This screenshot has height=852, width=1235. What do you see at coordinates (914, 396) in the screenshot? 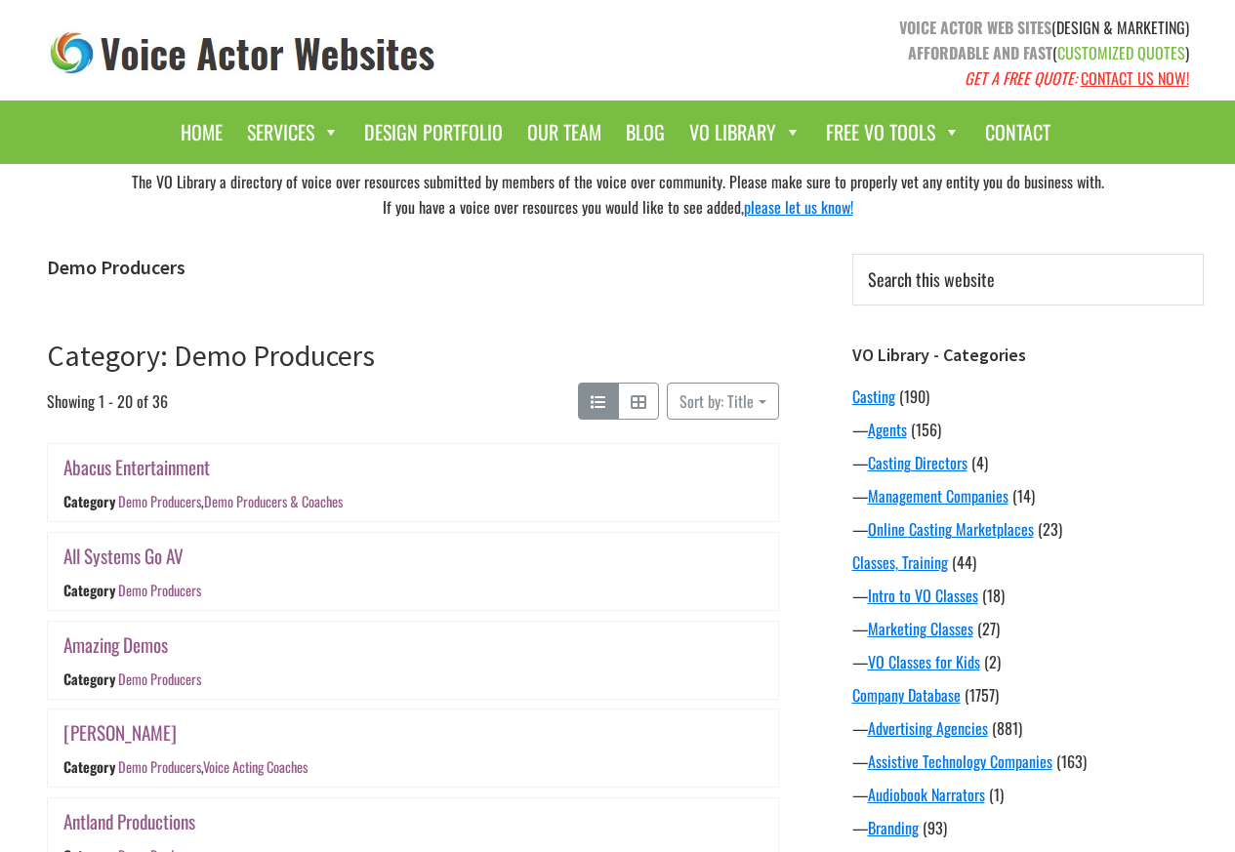
I see `span: (190)` at bounding box center [914, 396].